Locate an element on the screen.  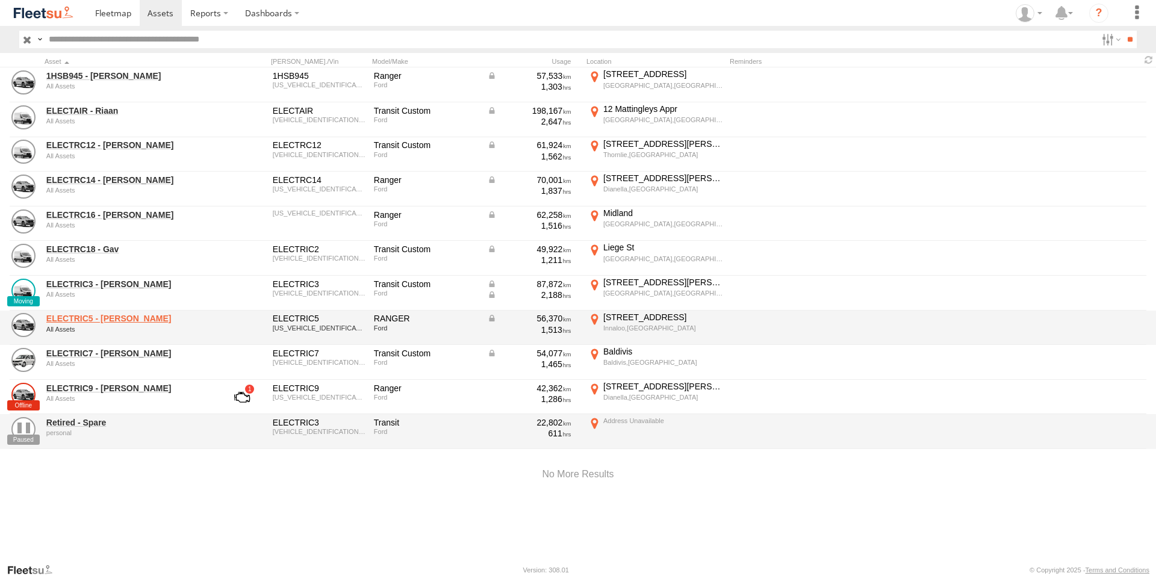
div: Transit is located at coordinates (426, 423).